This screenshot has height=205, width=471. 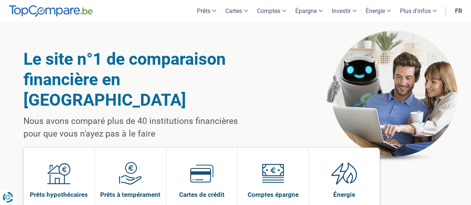 I want to click on span: Énergie, so click(x=344, y=195).